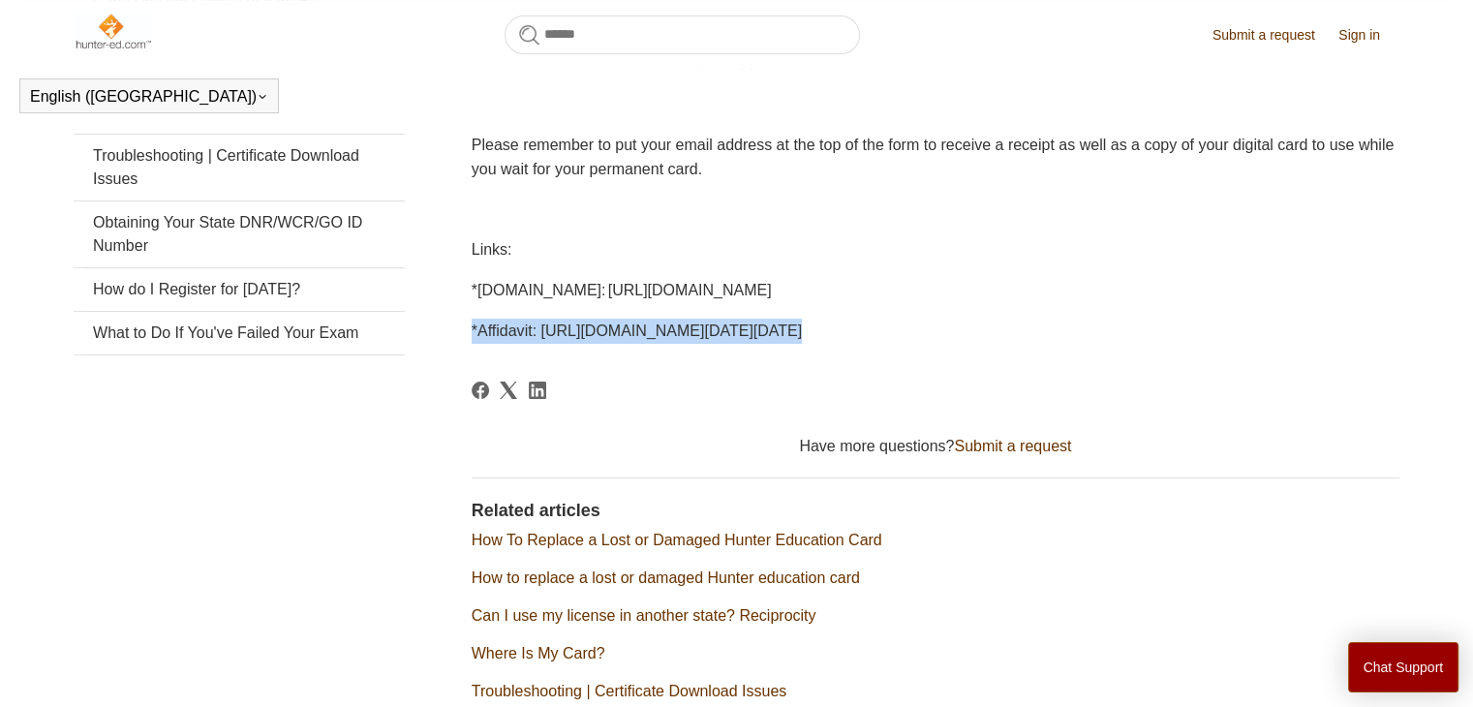 The height and width of the screenshot is (707, 1473). Describe the element at coordinates (508, 390) in the screenshot. I see `a: X Corp` at that location.